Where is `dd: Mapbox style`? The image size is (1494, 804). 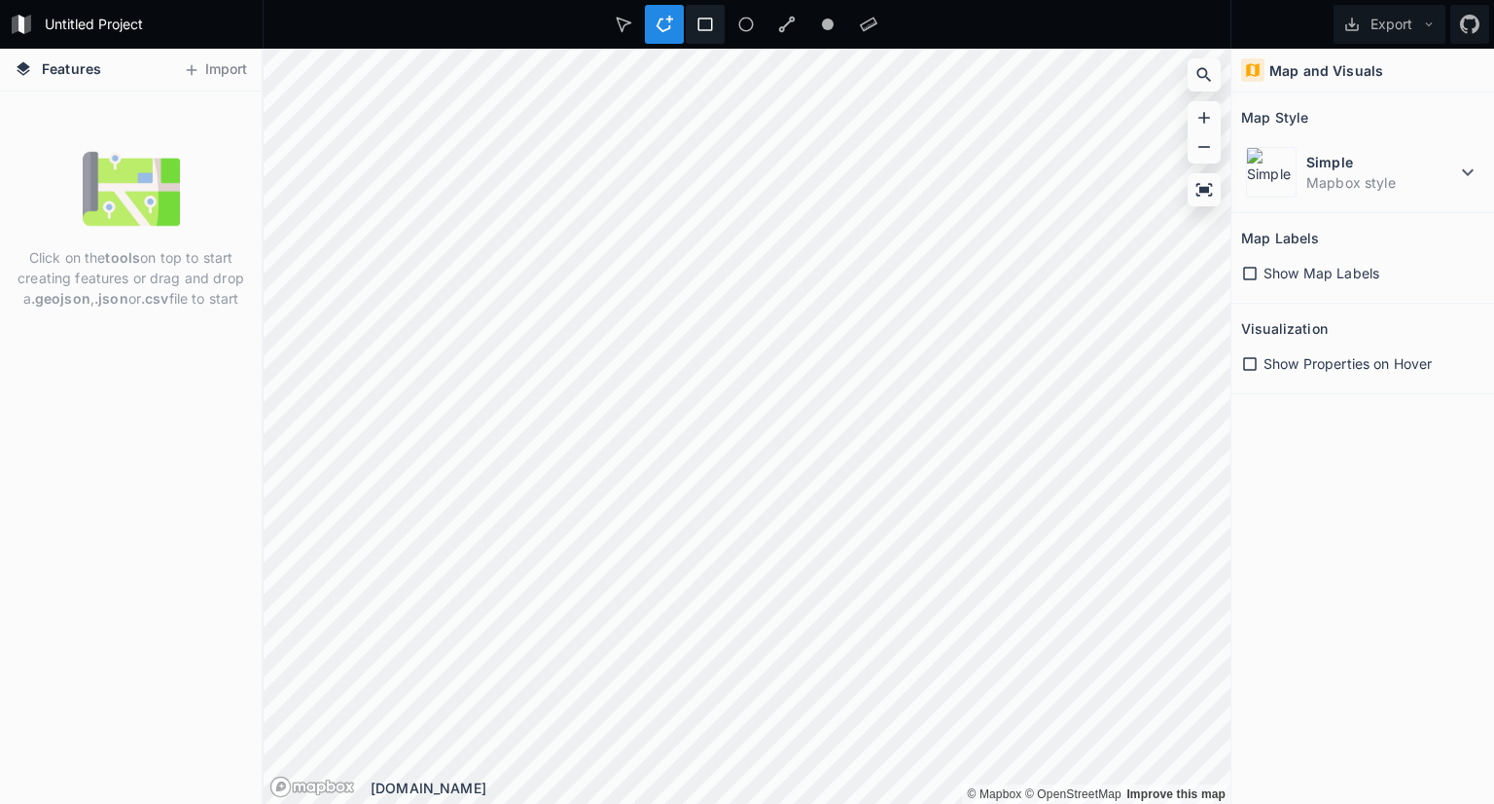 dd: Mapbox style is located at coordinates (1382, 182).